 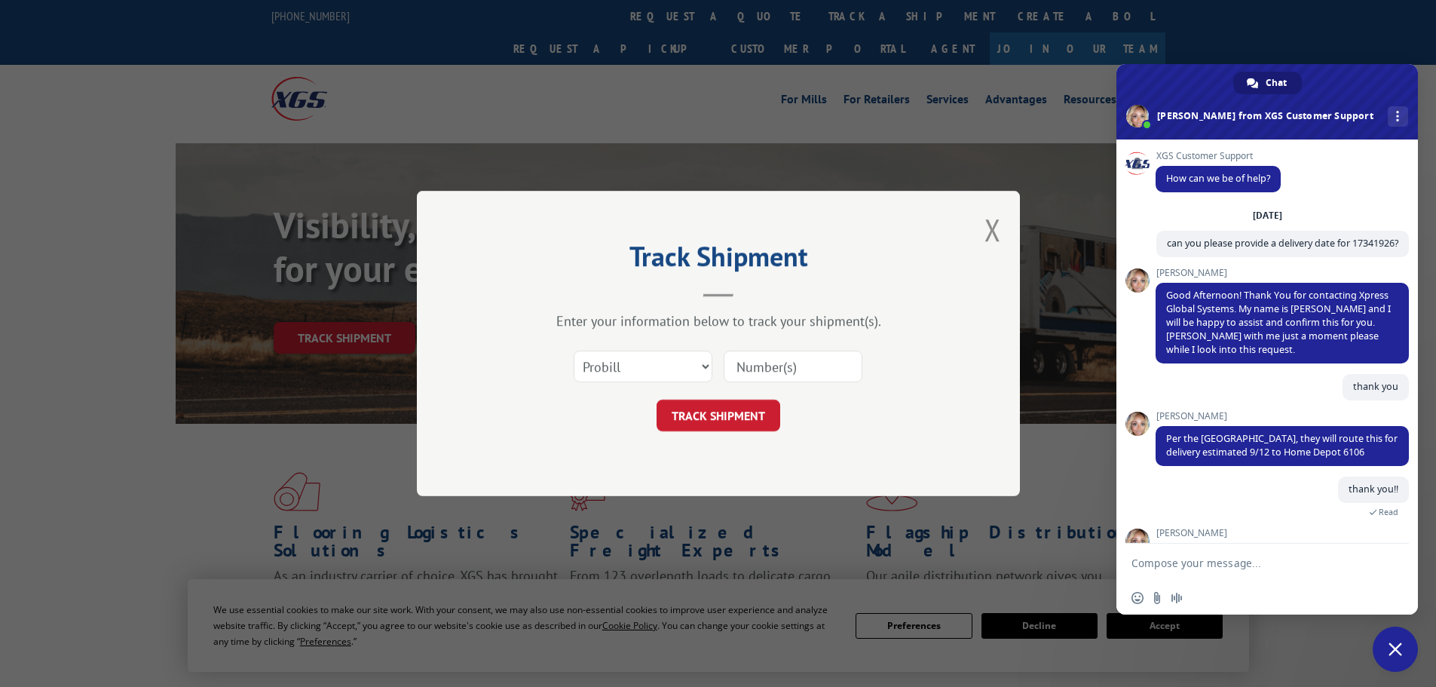 I want to click on span: Chat, so click(x=1276, y=83).